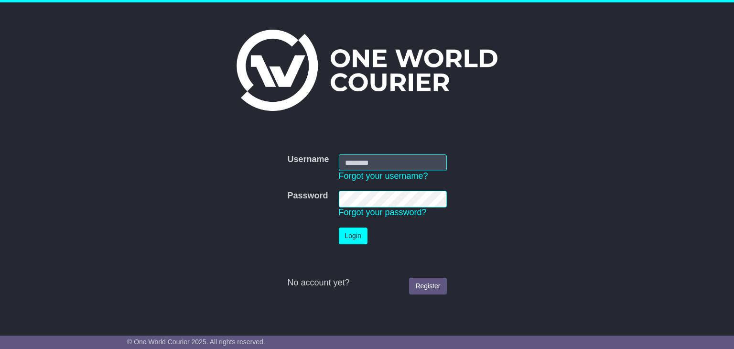 The image size is (734, 349). Describe the element at coordinates (383, 212) in the screenshot. I see `a: Forgot your password?` at that location.